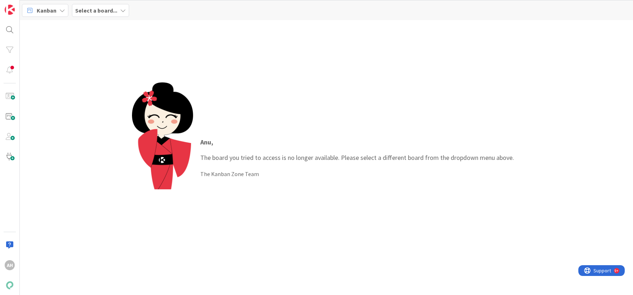 Image resolution: width=633 pixels, height=295 pixels. What do you see at coordinates (24, 5) in the screenshot?
I see `span: Support` at bounding box center [24, 5].